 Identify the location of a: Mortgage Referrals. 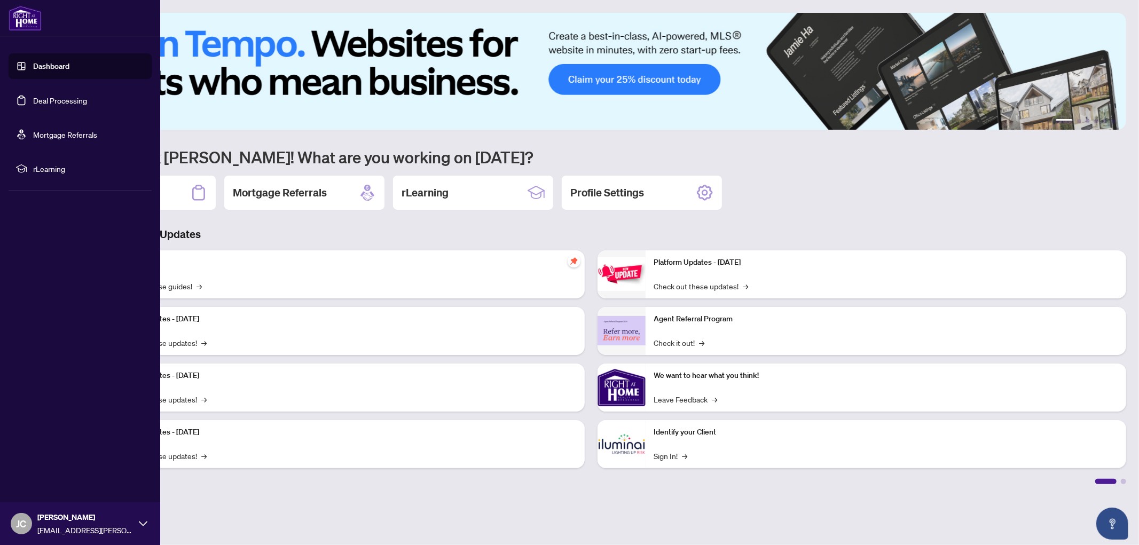
(65, 135).